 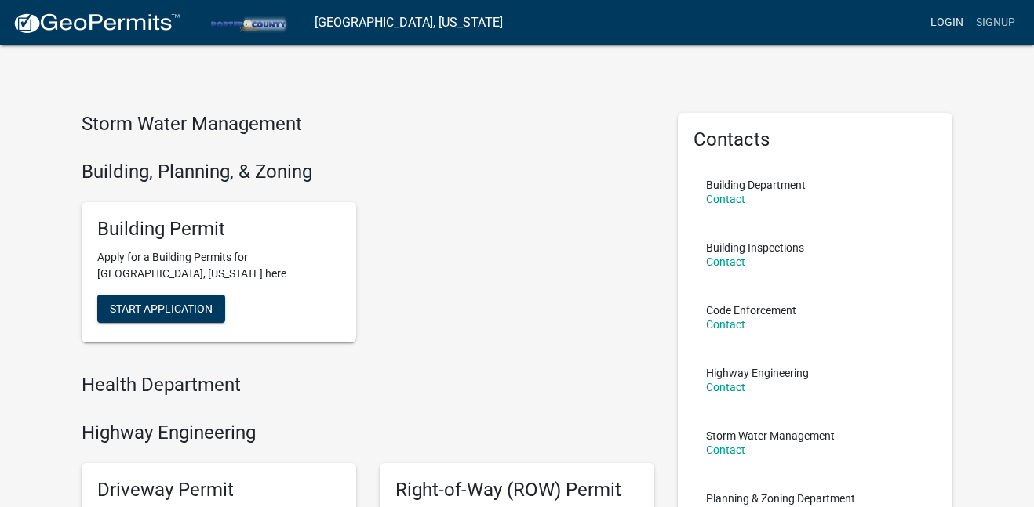 I want to click on p: Building Department, so click(x=755, y=185).